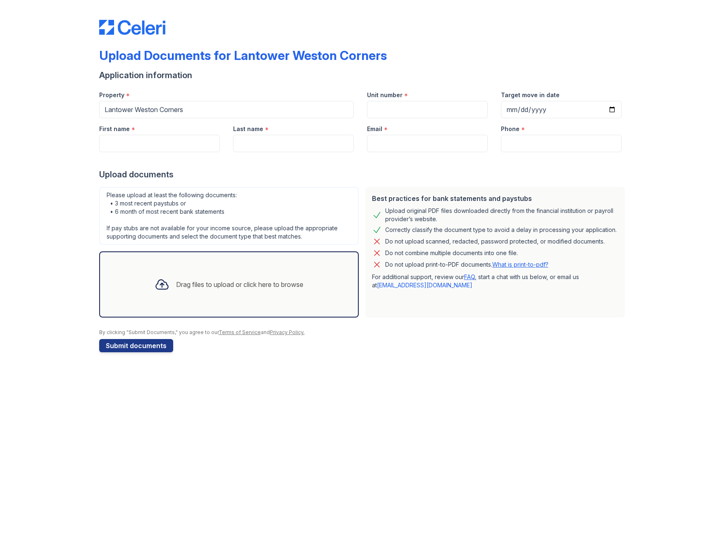 The image size is (727, 547). What do you see at coordinates (495, 241) in the screenshot?
I see `div: Do not upload scanned, redacted, password protected, or modified documents.` at bounding box center [495, 241].